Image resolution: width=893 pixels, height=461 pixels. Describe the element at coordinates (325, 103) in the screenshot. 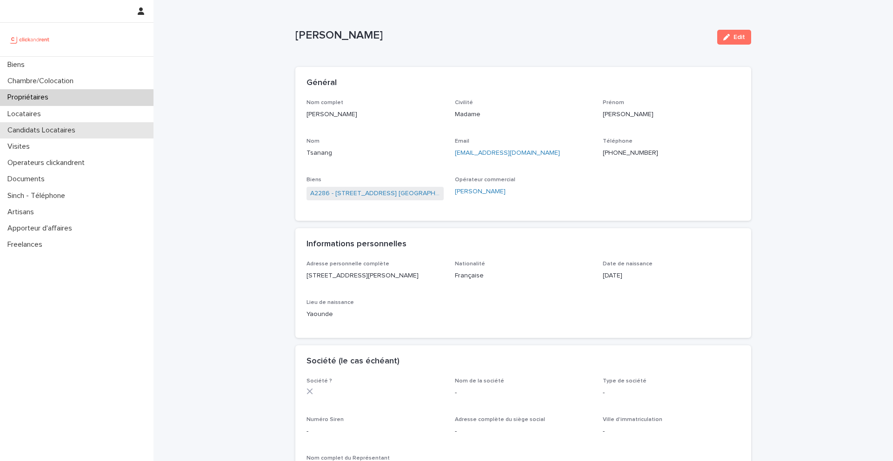

I see `span: Nom complet` at that location.